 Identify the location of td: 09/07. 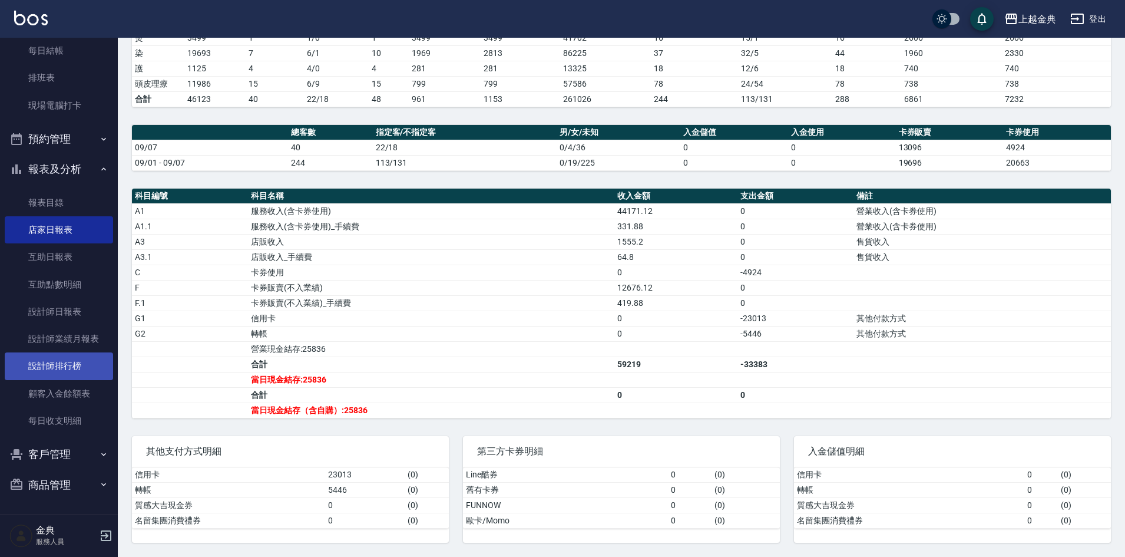
(210, 147).